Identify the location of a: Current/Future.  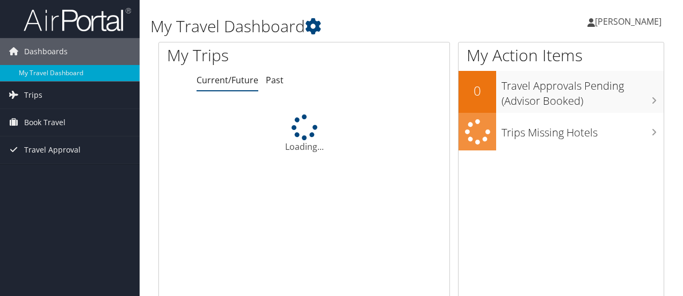
(227, 80).